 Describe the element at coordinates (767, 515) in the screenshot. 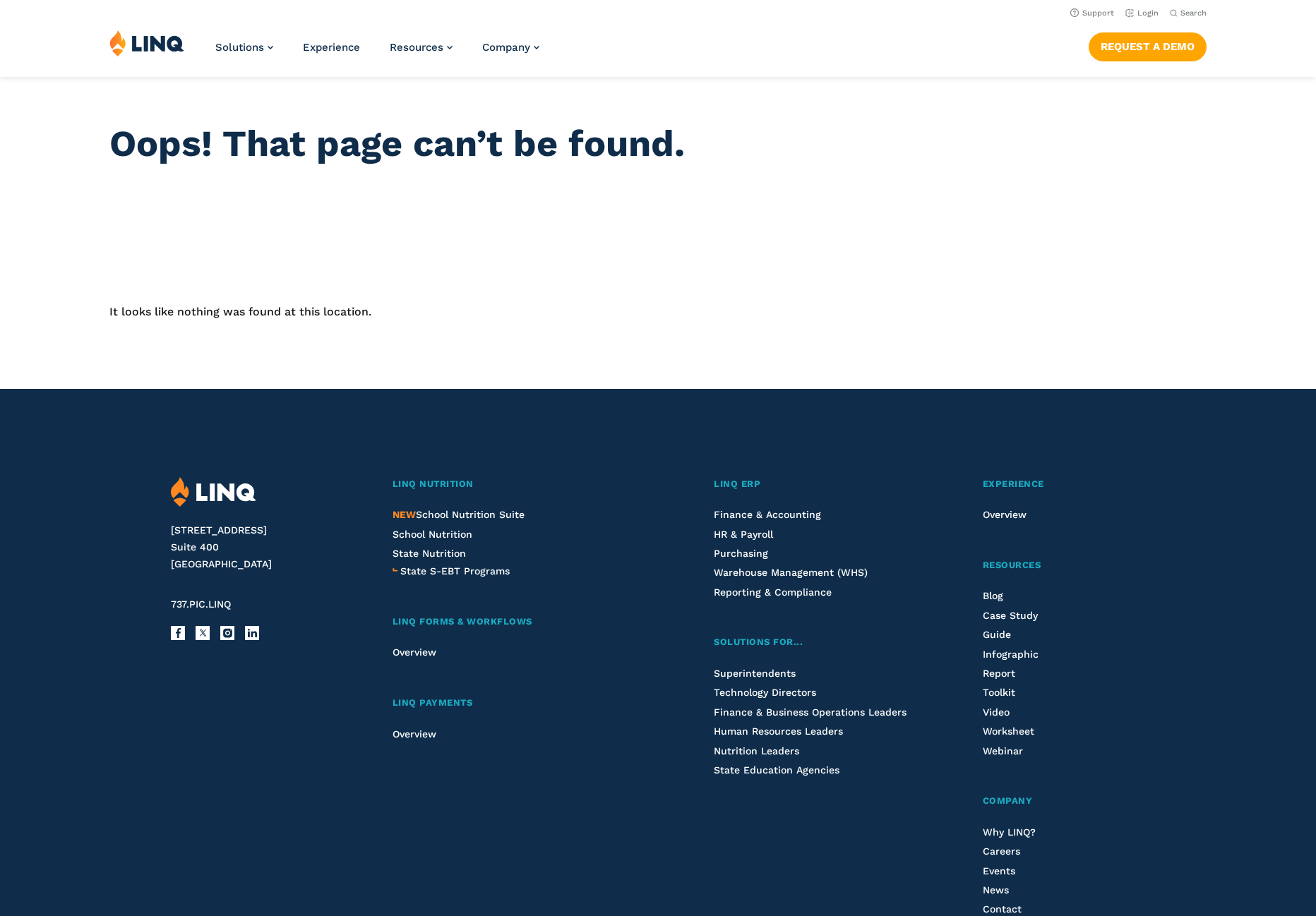

I see `span: Finance & Accounting` at that location.